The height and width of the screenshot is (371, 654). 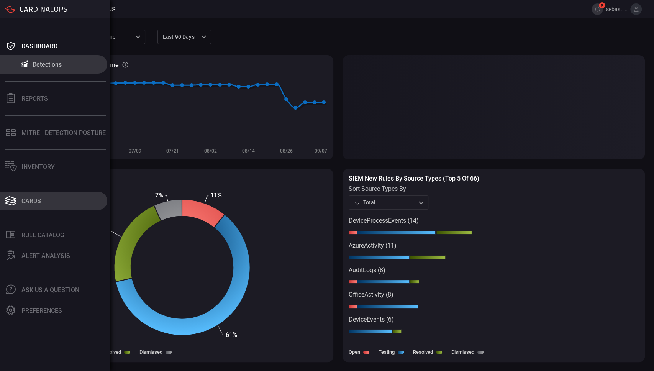 What do you see at coordinates (39, 46) in the screenshot?
I see `div: Dashboard` at bounding box center [39, 46].